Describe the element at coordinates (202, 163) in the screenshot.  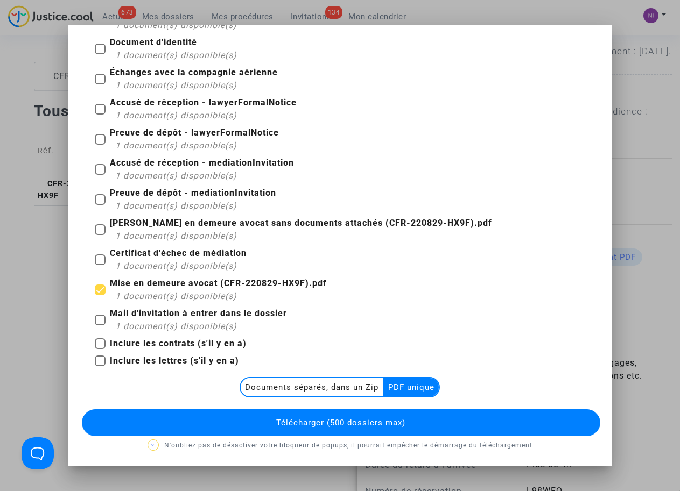
I see `b: Accusé de réception - mediationInvitation` at that location.